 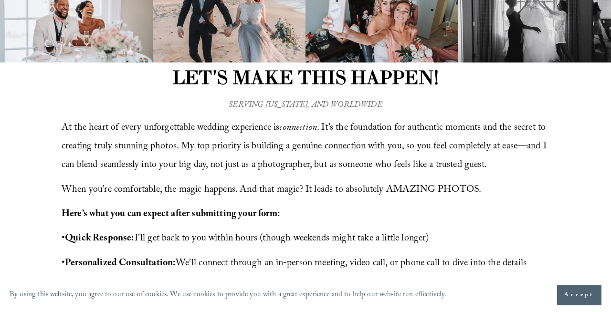 What do you see at coordinates (100, 239) in the screenshot?
I see `strong: Quick Response:` at bounding box center [100, 239].